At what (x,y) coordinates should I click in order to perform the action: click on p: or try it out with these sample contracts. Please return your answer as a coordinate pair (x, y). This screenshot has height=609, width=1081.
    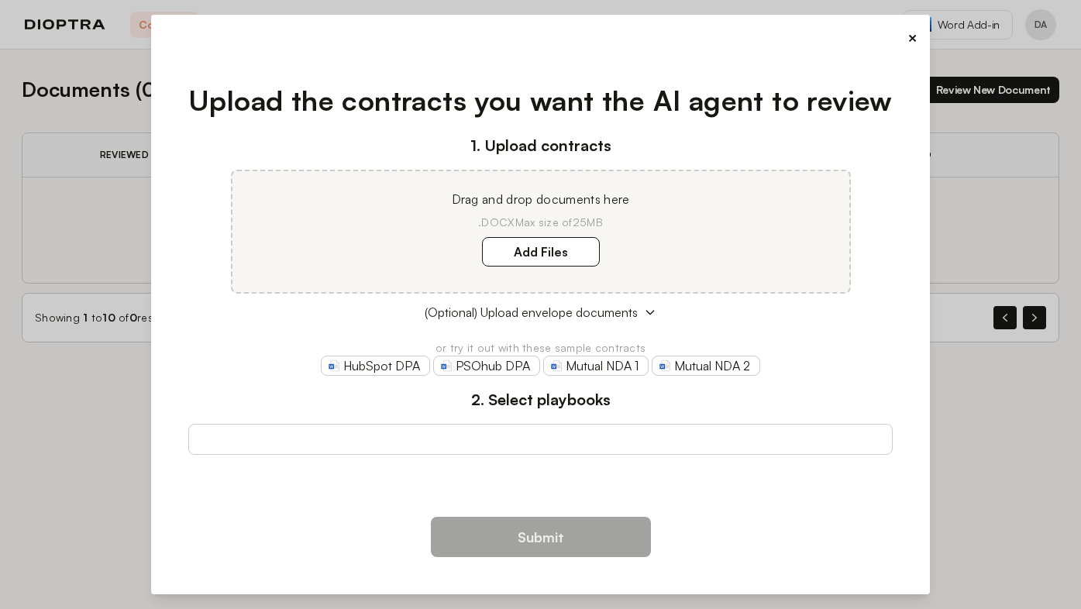
    Looking at the image, I should click on (540, 348).